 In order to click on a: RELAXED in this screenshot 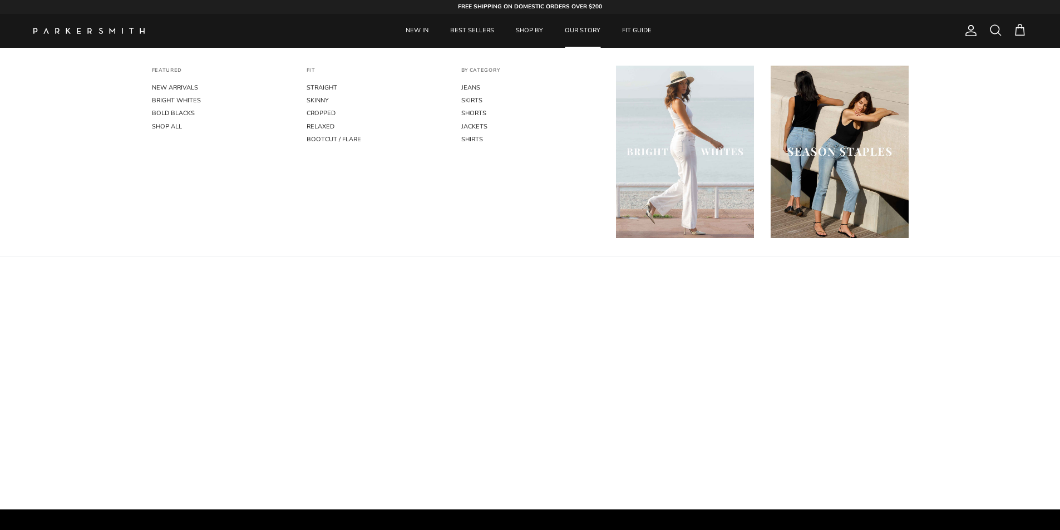, I will do `click(376, 126)`.